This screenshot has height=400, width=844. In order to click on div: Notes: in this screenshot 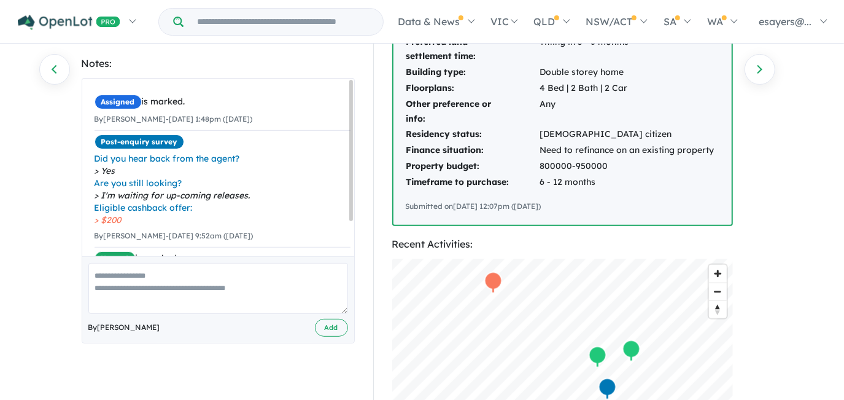, I will do `click(218, 63)`.